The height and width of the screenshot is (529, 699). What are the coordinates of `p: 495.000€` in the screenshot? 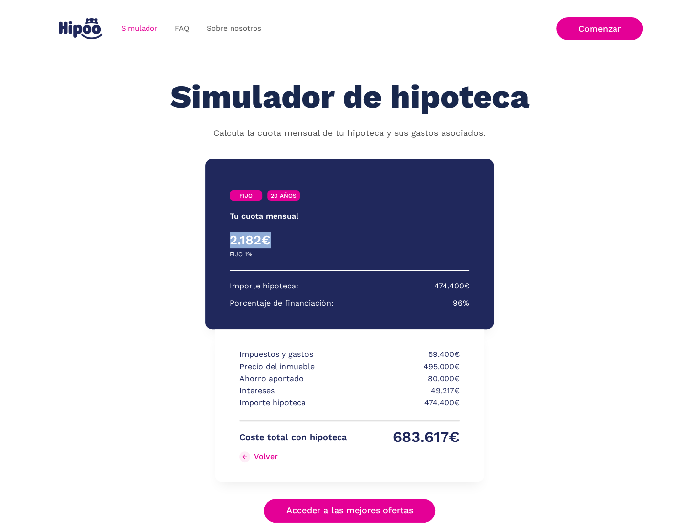 It's located at (406, 367).